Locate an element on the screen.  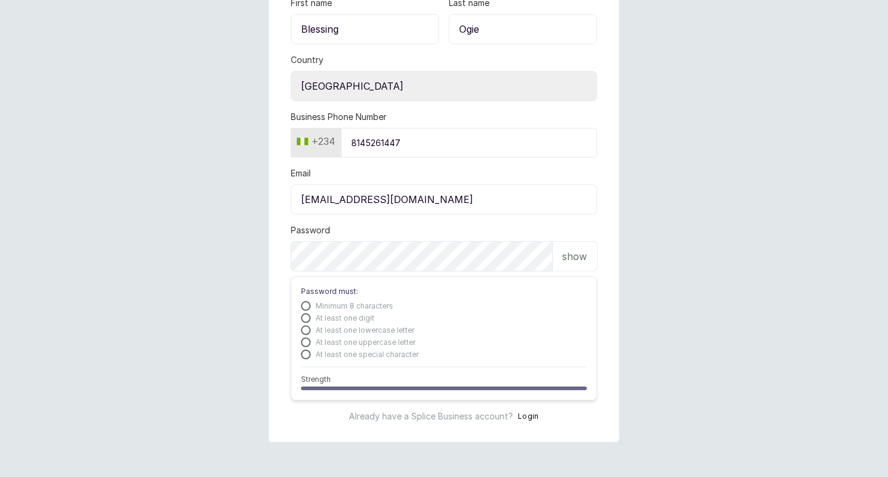
input: 9151930463 is located at coordinates (469, 142).